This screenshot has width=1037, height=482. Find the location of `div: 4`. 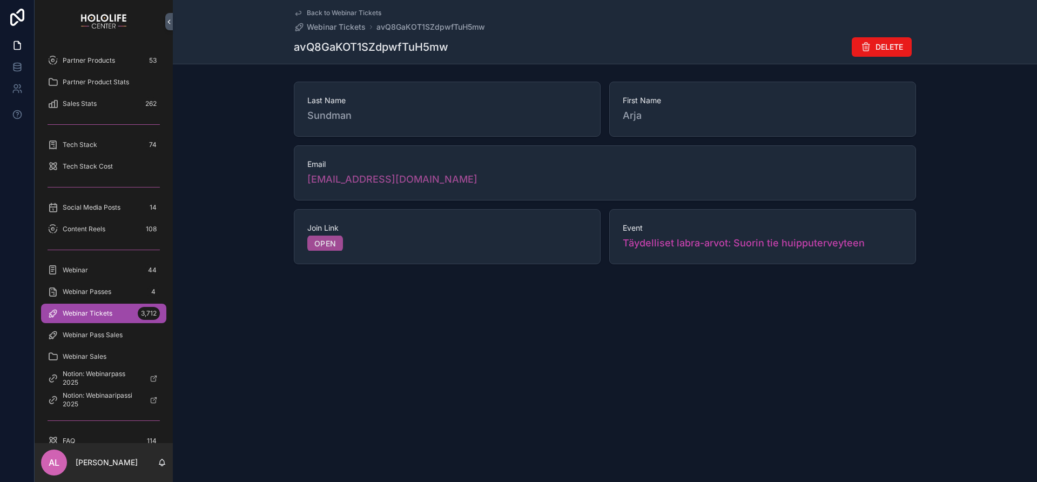

div: 4 is located at coordinates (153, 292).